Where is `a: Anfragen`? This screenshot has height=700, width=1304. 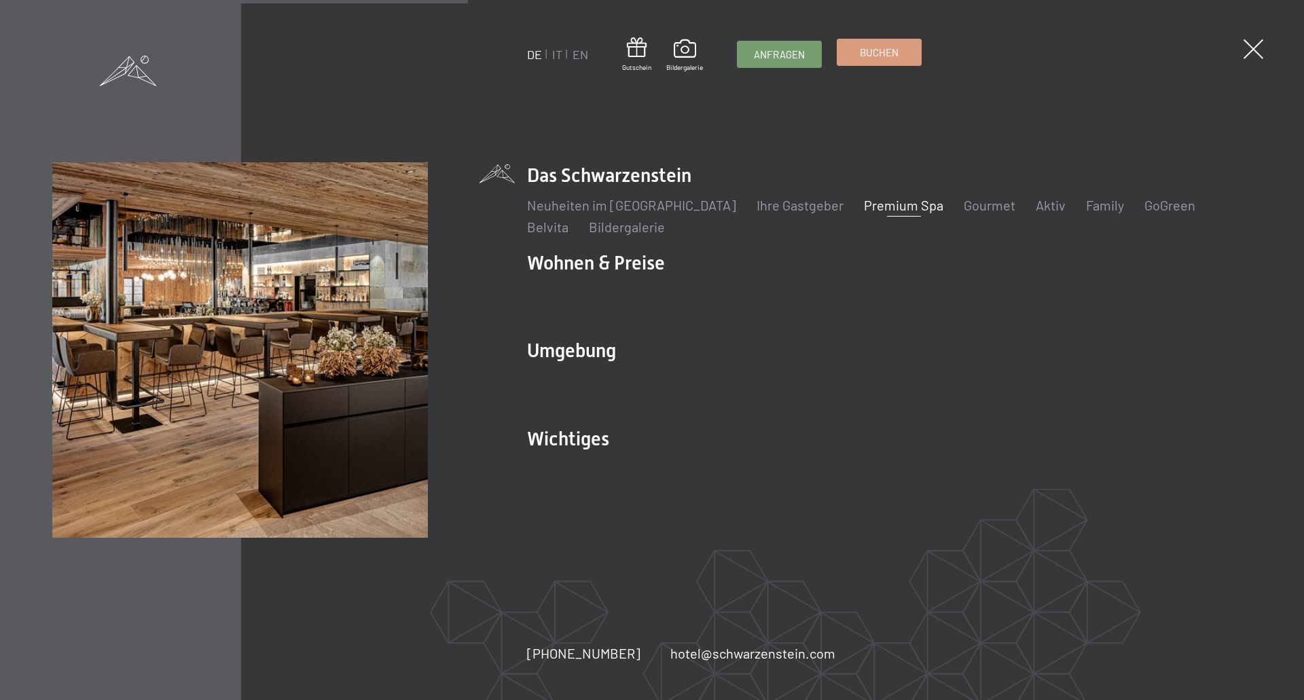 a: Anfragen is located at coordinates (779, 54).